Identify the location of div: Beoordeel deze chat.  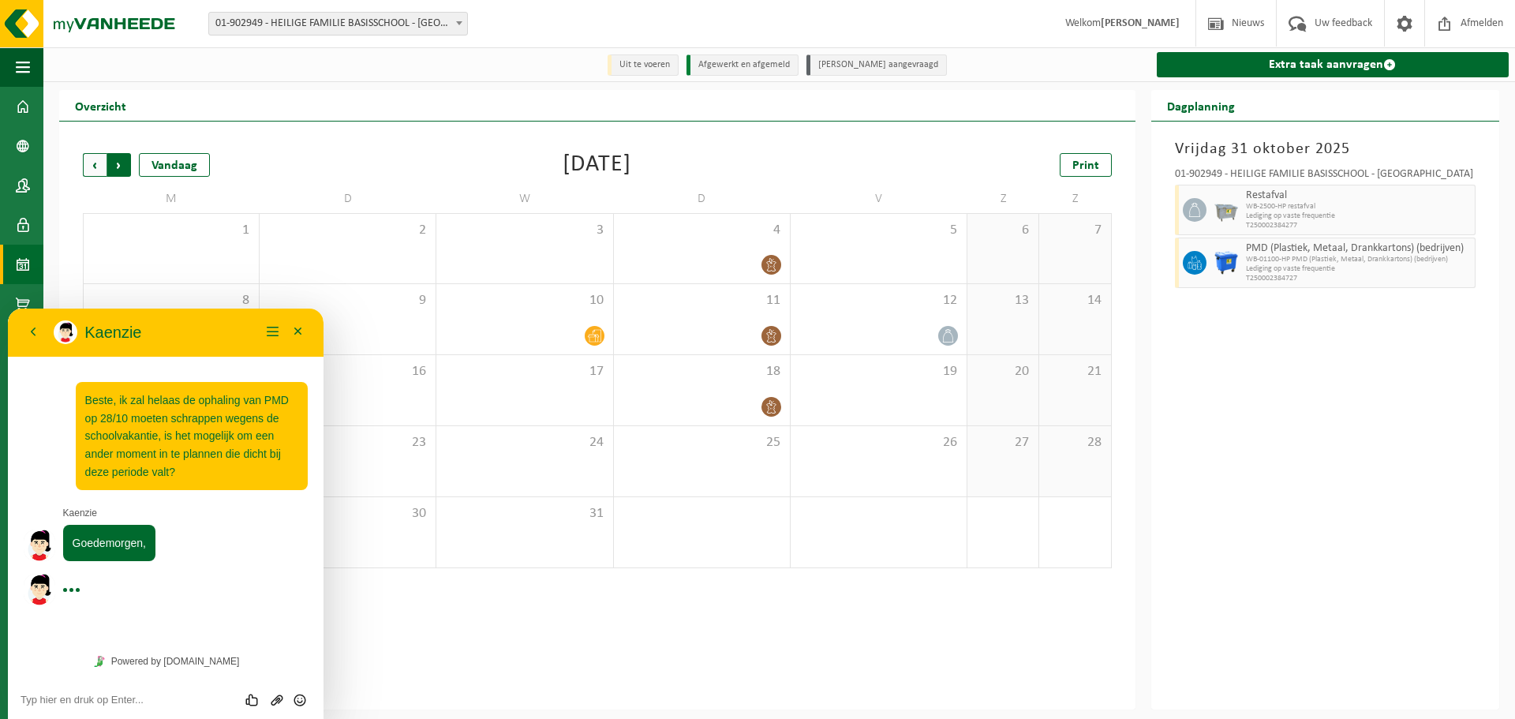
(245, 391).